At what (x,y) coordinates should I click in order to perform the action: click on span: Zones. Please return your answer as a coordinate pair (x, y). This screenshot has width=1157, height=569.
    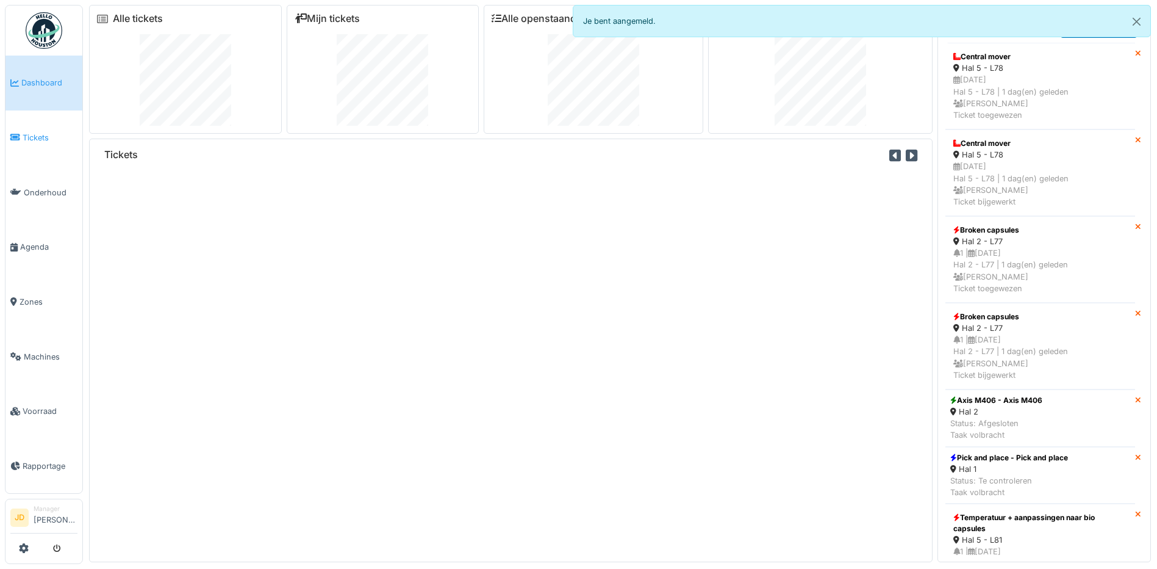
    Looking at the image, I should click on (48, 301).